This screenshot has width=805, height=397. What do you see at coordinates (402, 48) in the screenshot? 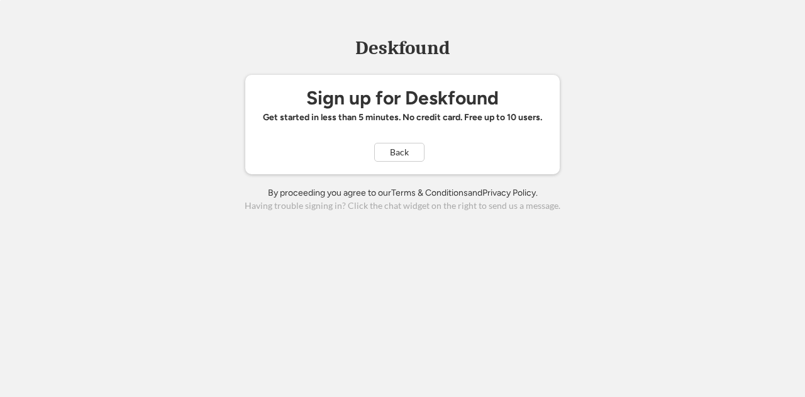
I see `div: Deskfound` at bounding box center [402, 48].